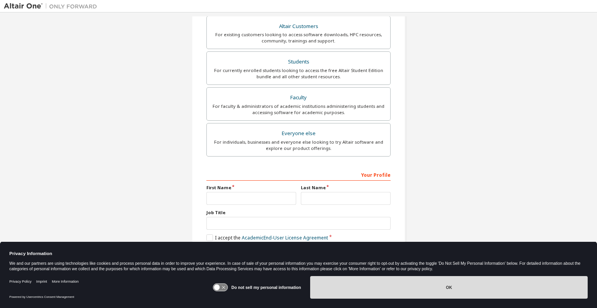  I want to click on div: For faculty & administrators of academic institutions administering students and accessing softwa..., so click(299, 109).